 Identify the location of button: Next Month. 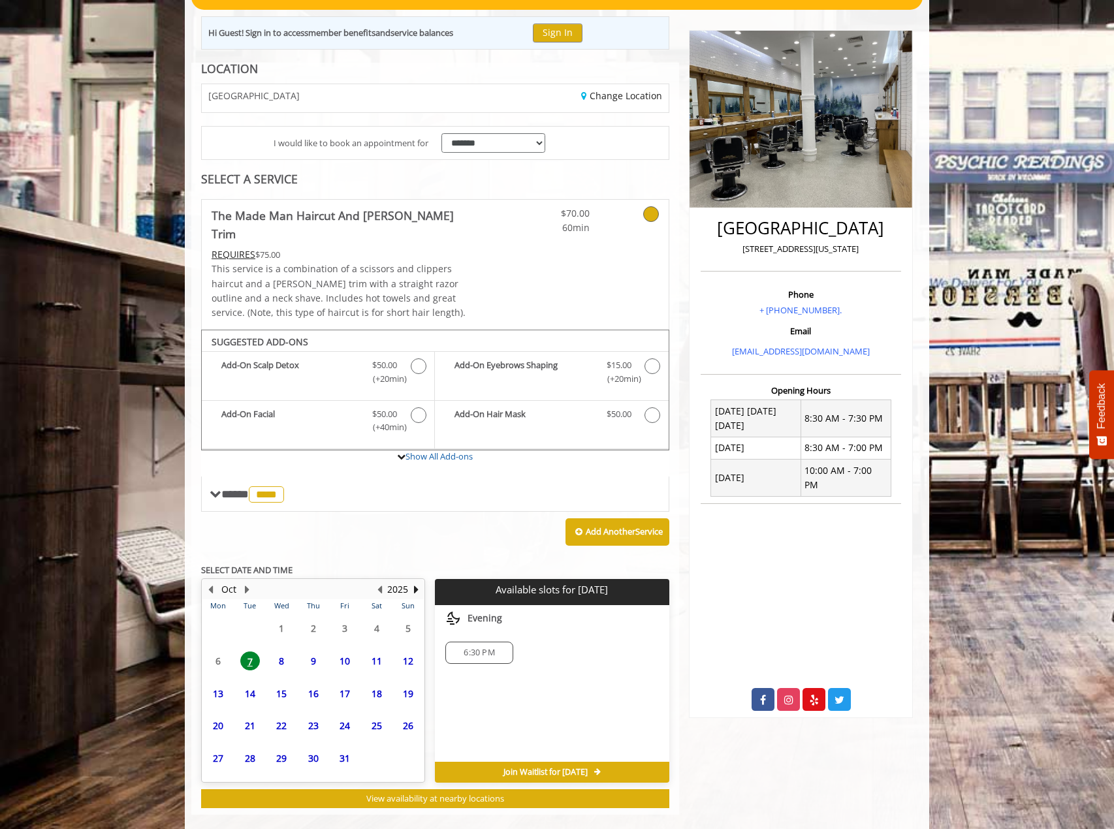
(247, 589).